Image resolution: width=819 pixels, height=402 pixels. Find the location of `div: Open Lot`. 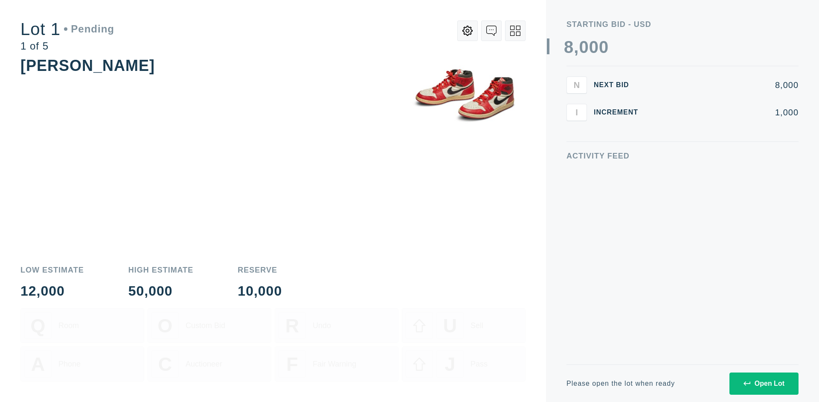

div: Open Lot is located at coordinates (764, 383).